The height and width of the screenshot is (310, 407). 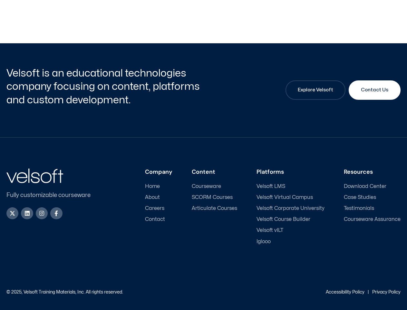 I want to click on span: Articulate Courses, so click(x=215, y=208).